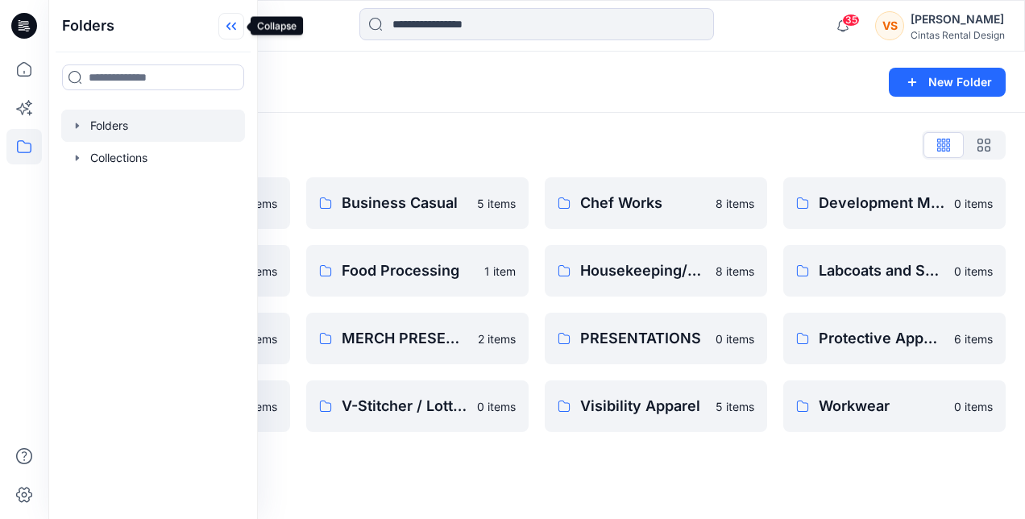 This screenshot has width=1025, height=519. Describe the element at coordinates (881, 271) in the screenshot. I see `p: Labcoats and Scrubs` at that location.